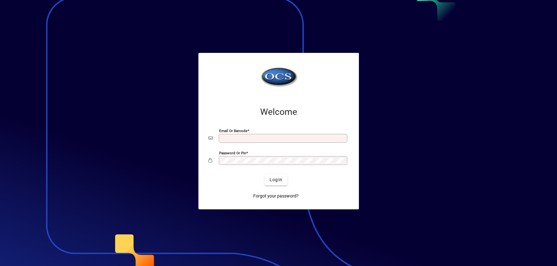 This screenshot has width=557, height=266. Describe the element at coordinates (233, 131) in the screenshot. I see `mat-label: Email or Barcode` at that location.